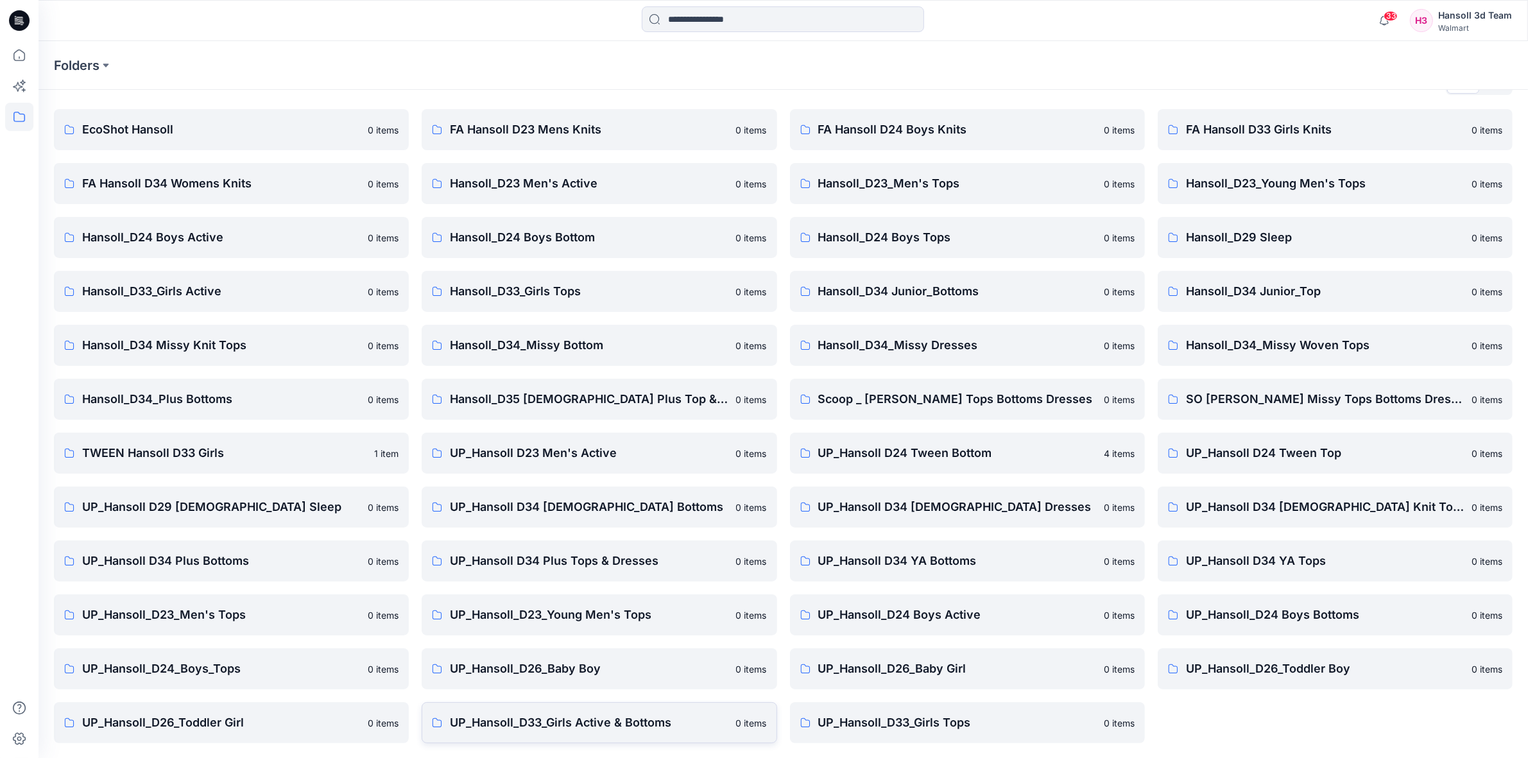  I want to click on p: UP_Hansoll D34 YA Tops, so click(1325, 561).